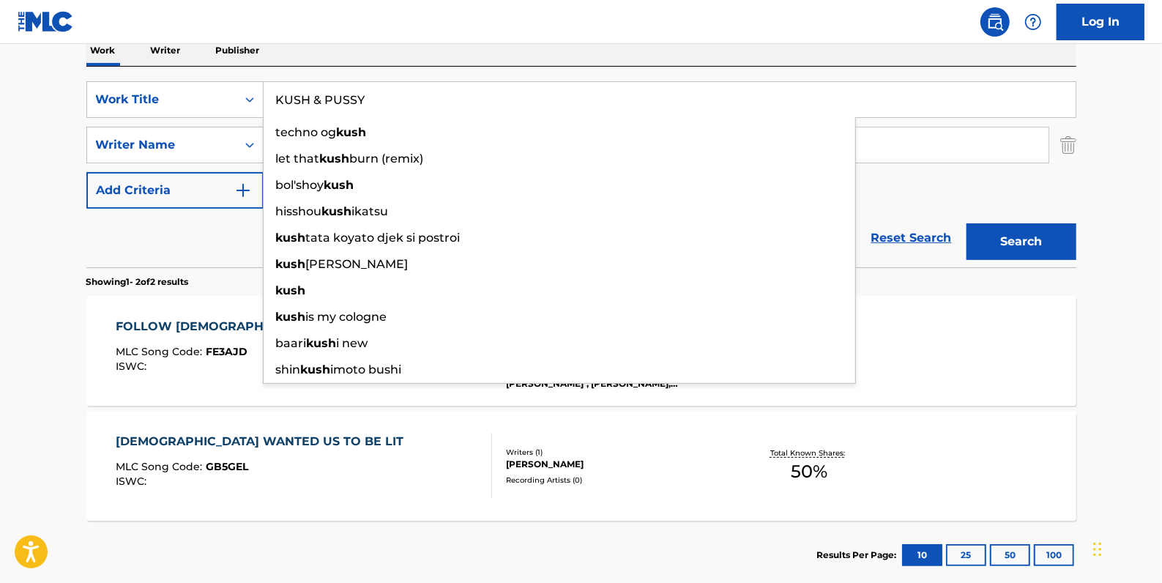  Describe the element at coordinates (582, 174) in the screenshot. I see `form: Search Form` at that location.